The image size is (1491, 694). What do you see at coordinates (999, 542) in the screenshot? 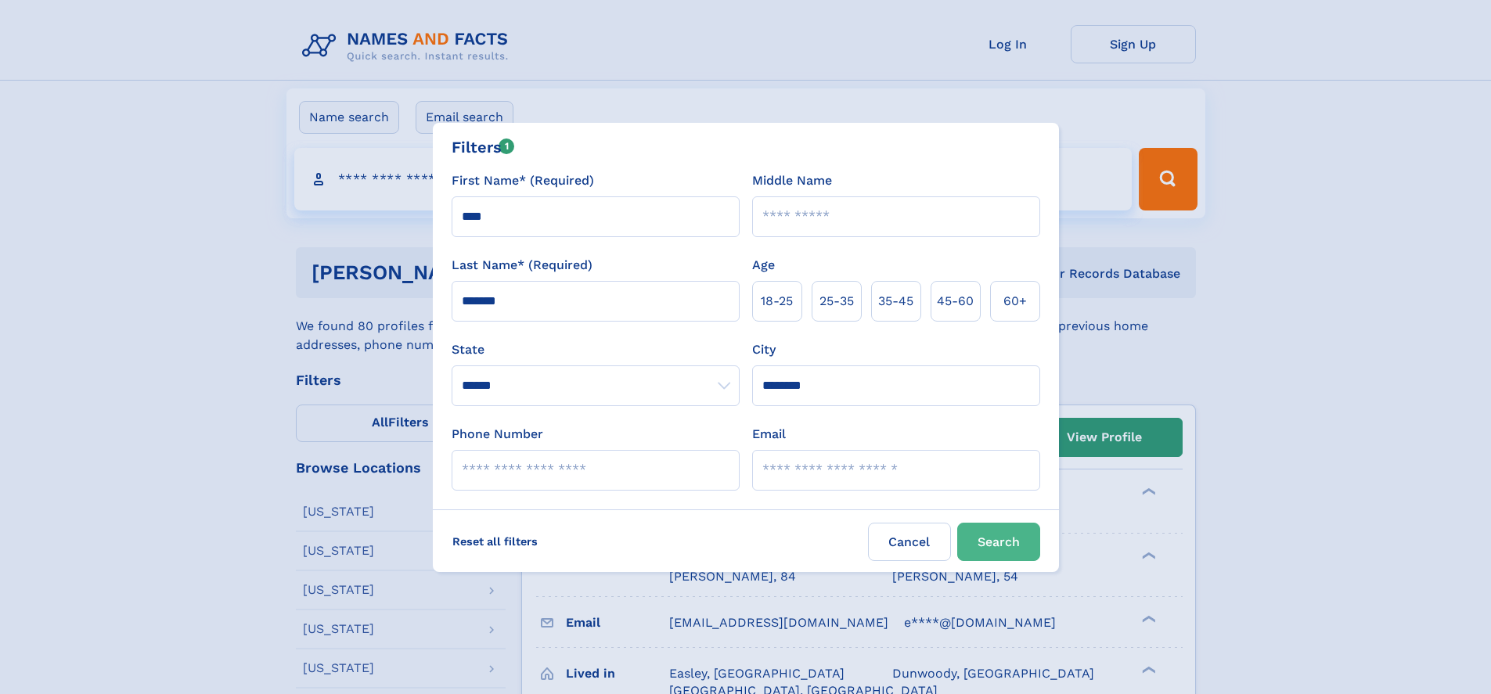
I see `button: Search` at bounding box center [999, 542].